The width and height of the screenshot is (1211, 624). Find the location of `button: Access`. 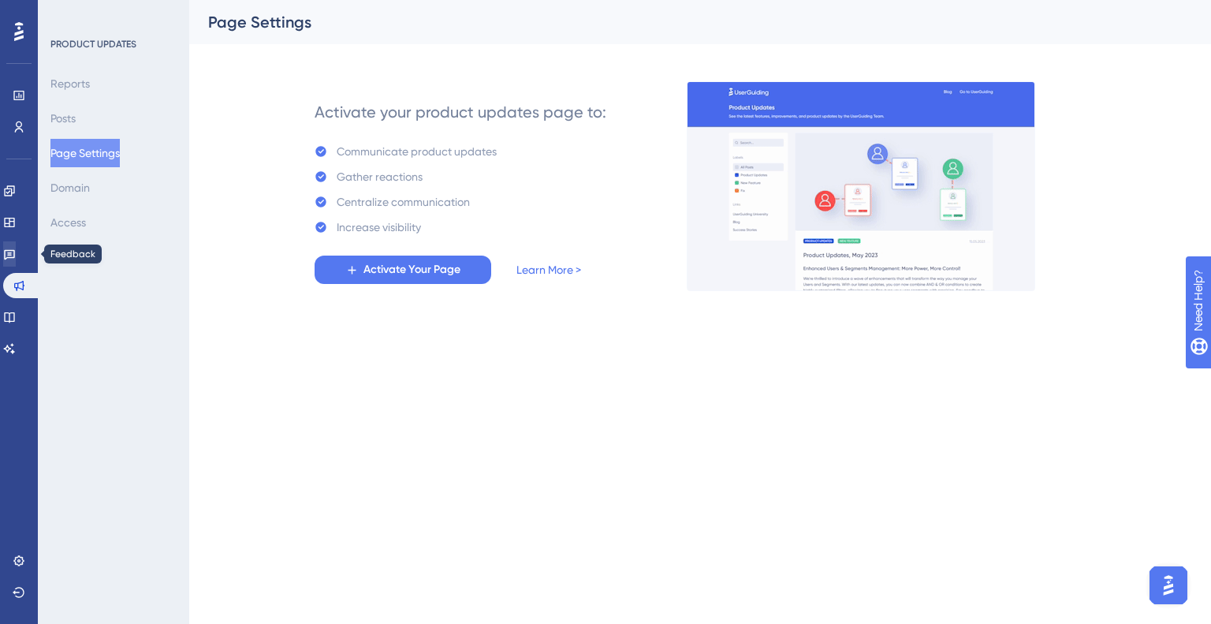

button: Access is located at coordinates (68, 222).